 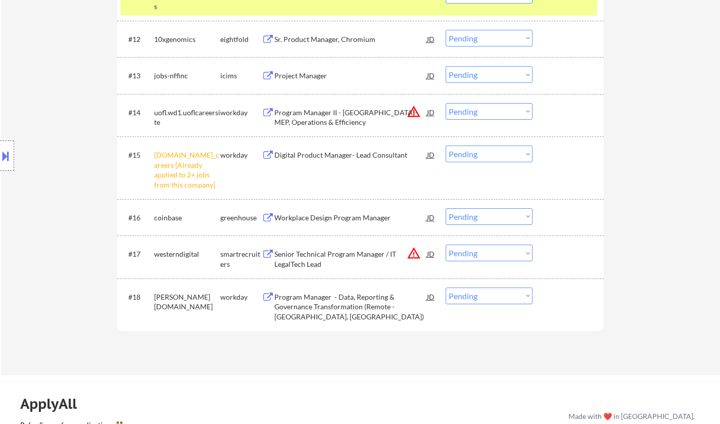 What do you see at coordinates (241, 259) in the screenshot?
I see `div: smartrecruiters` at bounding box center [241, 259].